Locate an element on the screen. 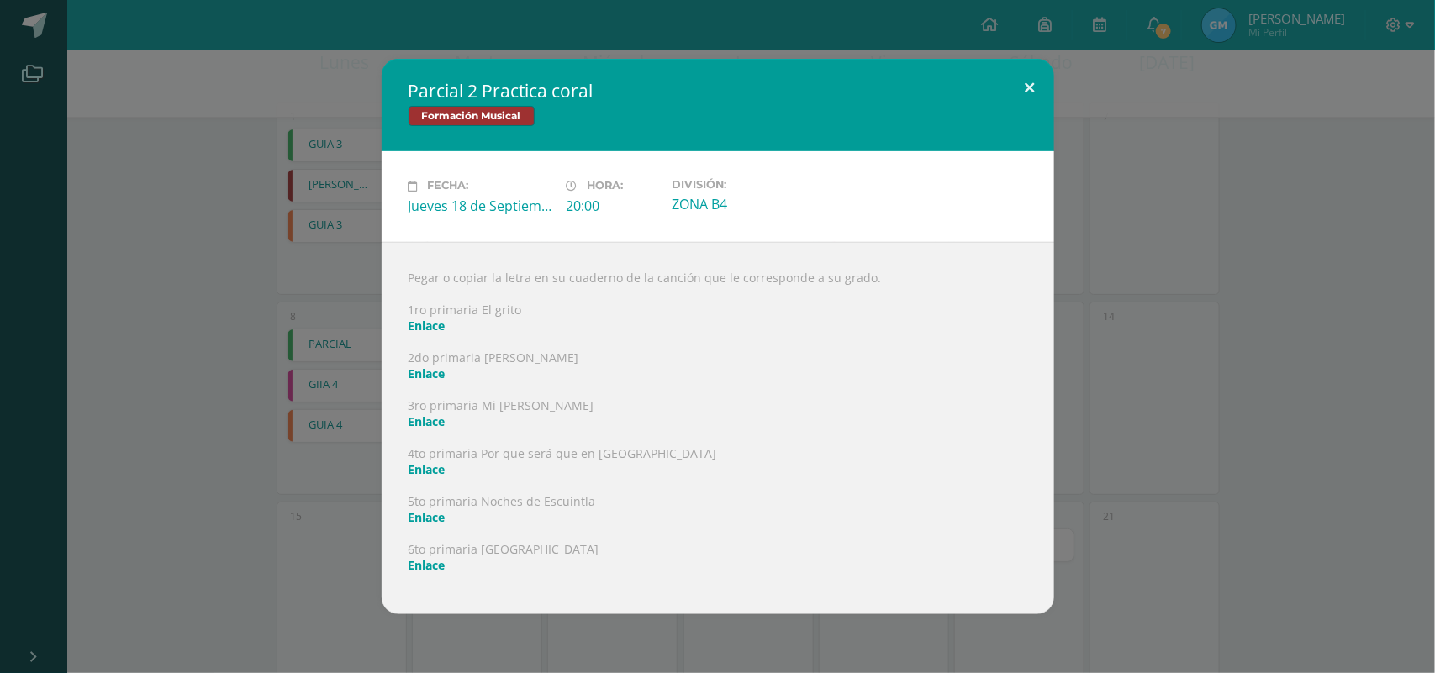 This screenshot has width=1435, height=673. label: División: is located at coordinates (744, 184).